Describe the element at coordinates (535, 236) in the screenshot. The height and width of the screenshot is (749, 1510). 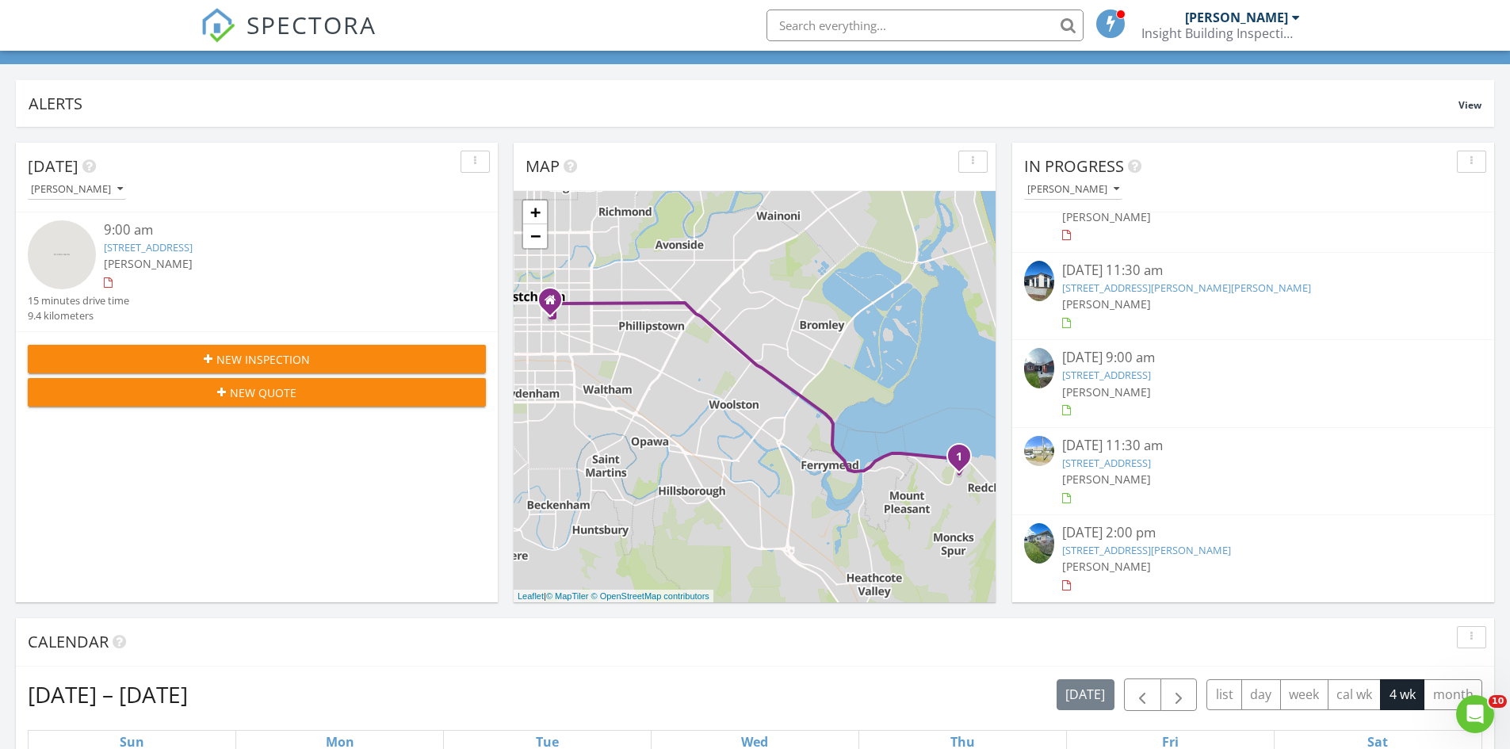
I see `a: Zoom out` at that location.